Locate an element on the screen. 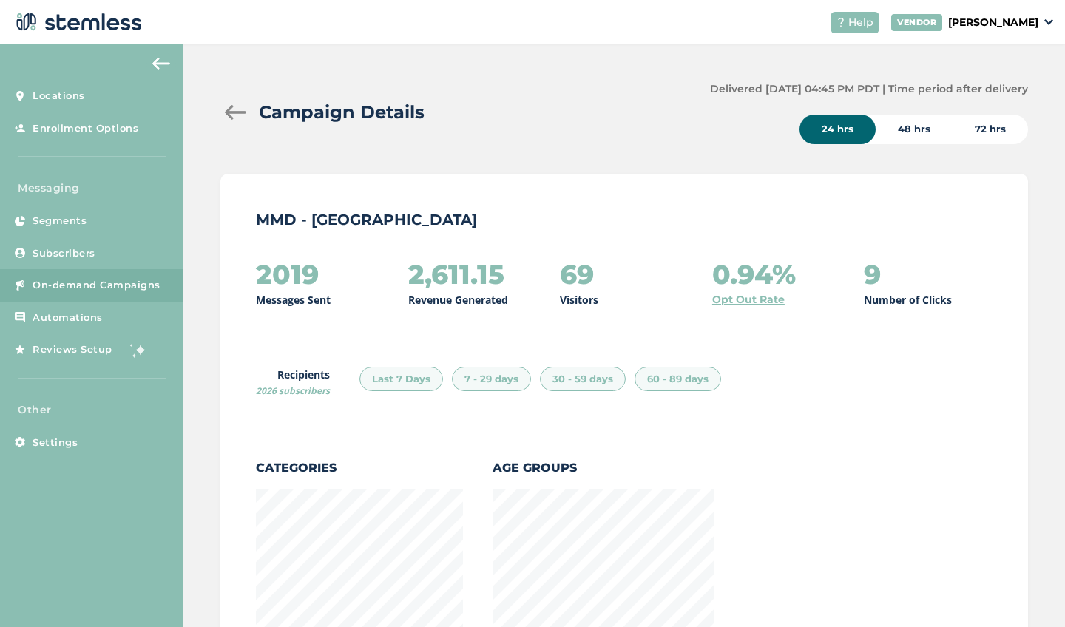 Image resolution: width=1065 pixels, height=627 pixels. div: Last 7 Days is located at coordinates (401, 379).